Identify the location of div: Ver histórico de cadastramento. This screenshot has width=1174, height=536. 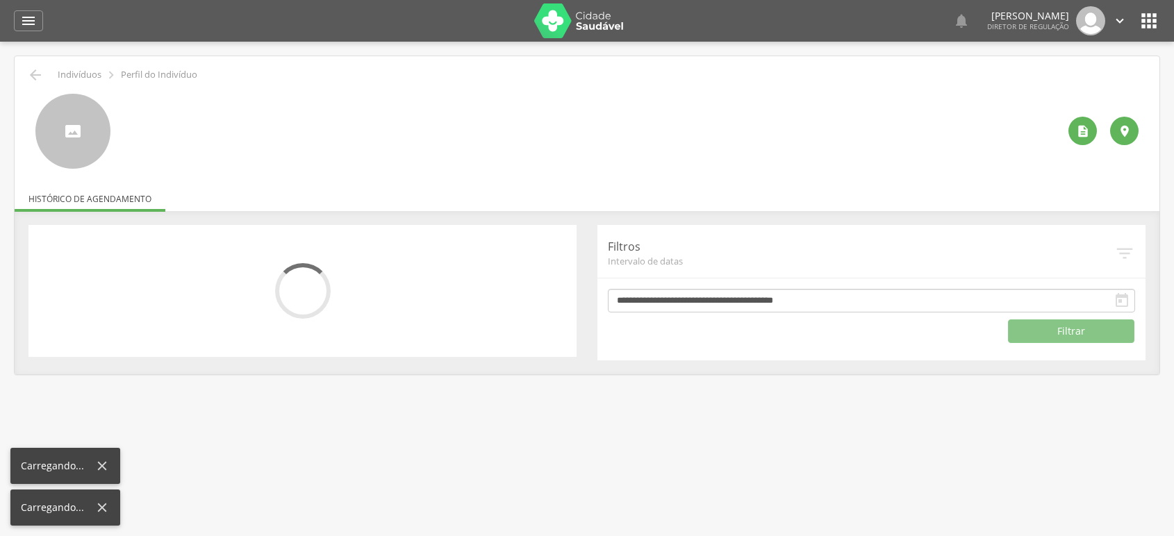
(1082, 131).